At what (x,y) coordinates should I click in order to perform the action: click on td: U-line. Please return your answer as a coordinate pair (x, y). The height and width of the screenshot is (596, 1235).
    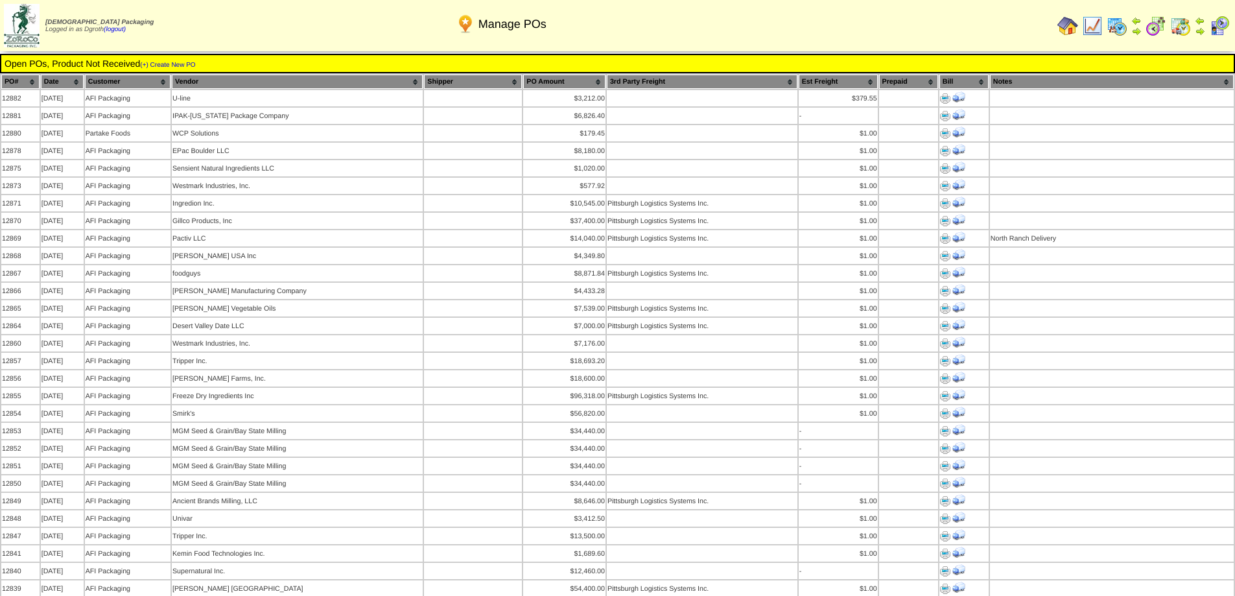
    Looking at the image, I should click on (297, 98).